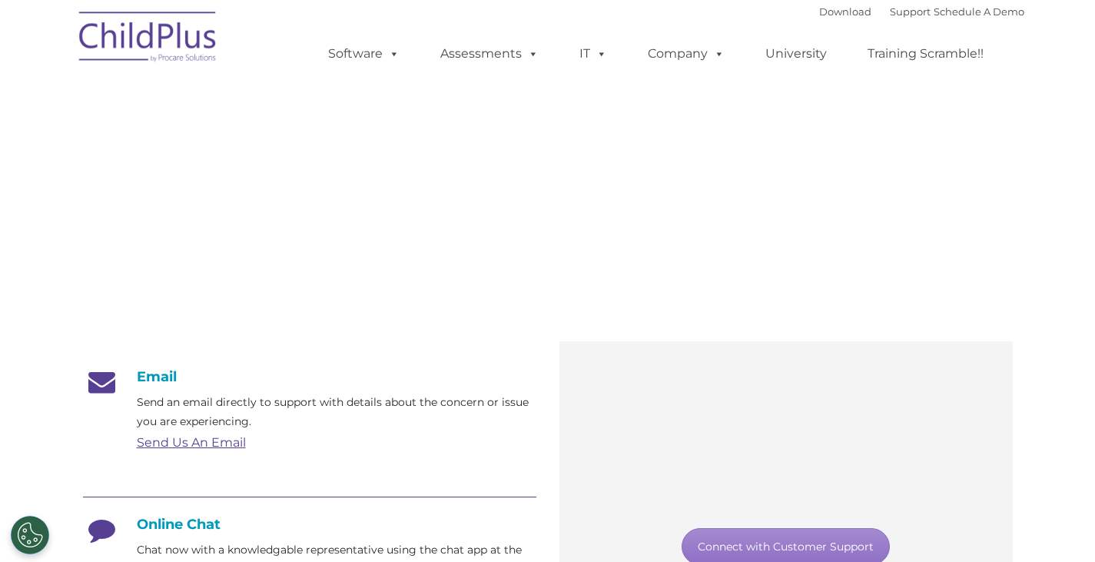  What do you see at coordinates (191, 442) in the screenshot?
I see `a: Send Us An Email` at bounding box center [191, 442].